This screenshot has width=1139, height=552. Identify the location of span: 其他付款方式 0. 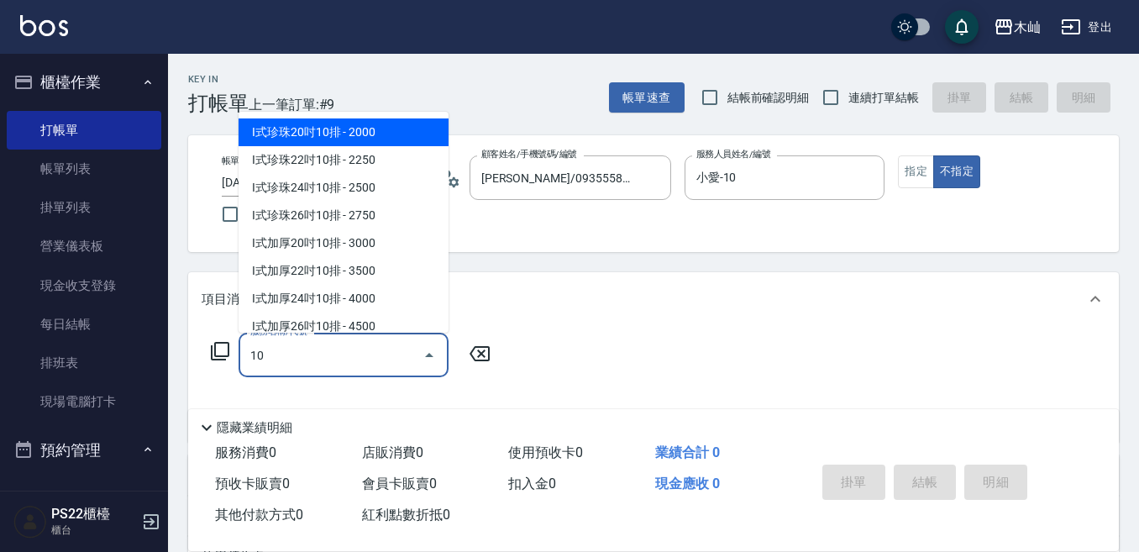
(259, 514).